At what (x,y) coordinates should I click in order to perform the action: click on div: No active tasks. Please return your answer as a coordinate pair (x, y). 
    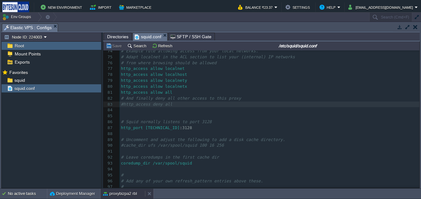
    Looking at the image, I should click on (27, 194).